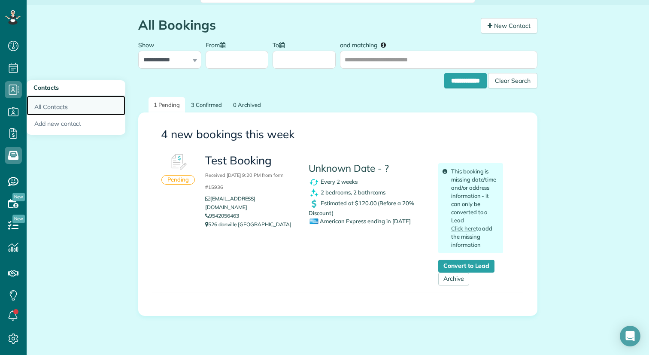 The width and height of the screenshot is (649, 355). I want to click on h1: All Bookings, so click(306, 25).